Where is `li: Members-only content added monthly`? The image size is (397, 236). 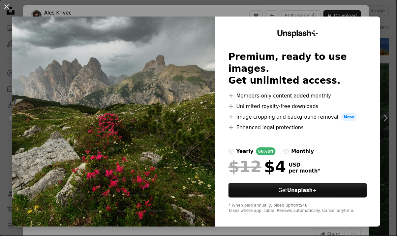 li: Members-only content added monthly is located at coordinates (298, 96).